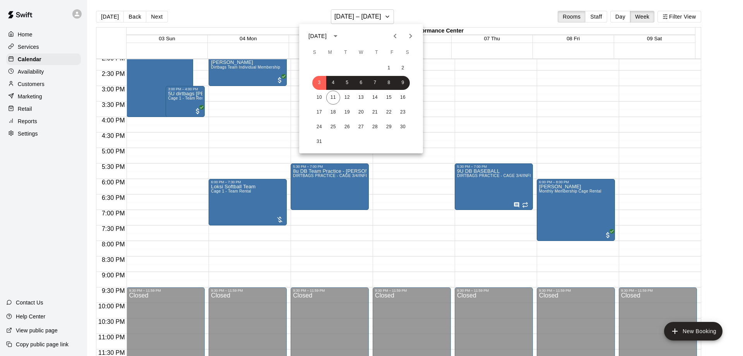 The image size is (743, 356). What do you see at coordinates (361, 98) in the screenshot?
I see `button: 13` at bounding box center [361, 98].